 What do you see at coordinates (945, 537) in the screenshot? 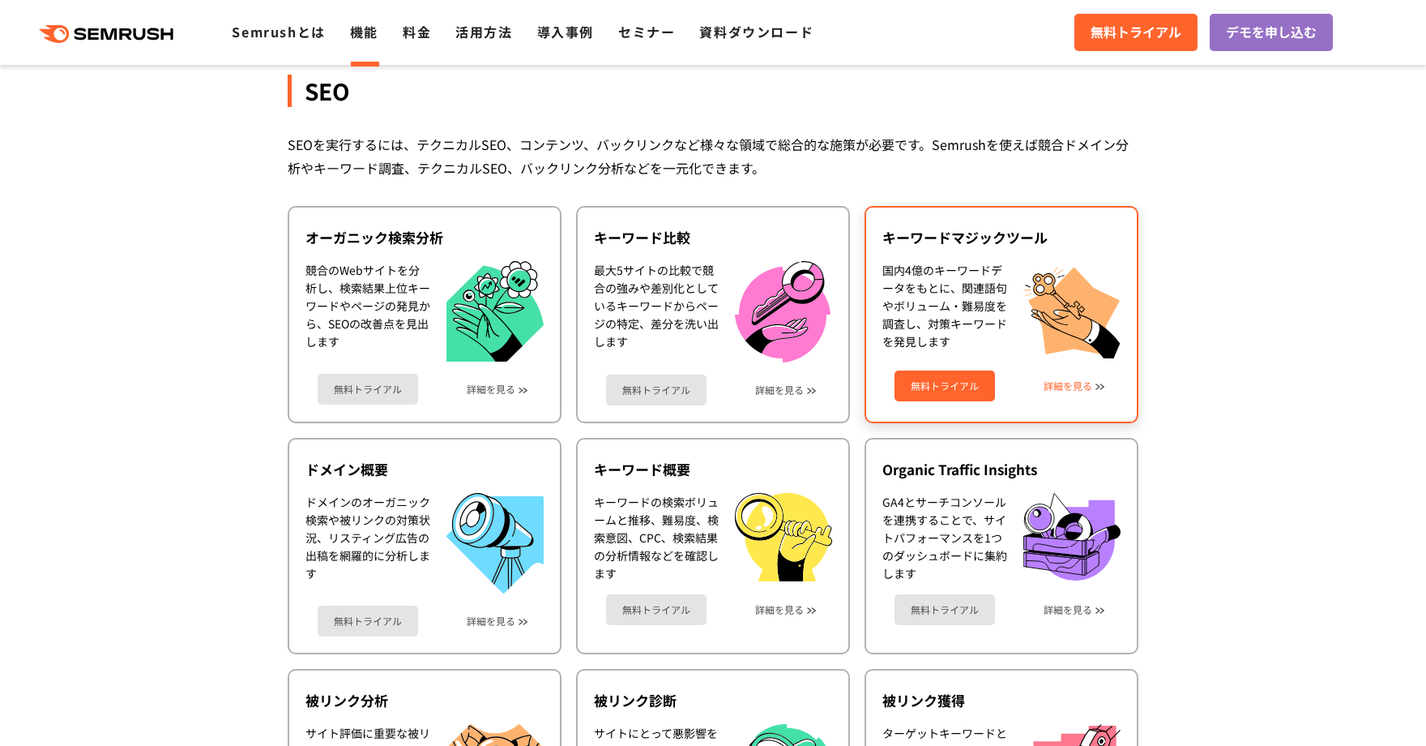
I see `div: GA4とサーチコンソールを連携することで、サイトパフォーマンスを1つのダッシュボードに集約します` at bounding box center [945, 537].